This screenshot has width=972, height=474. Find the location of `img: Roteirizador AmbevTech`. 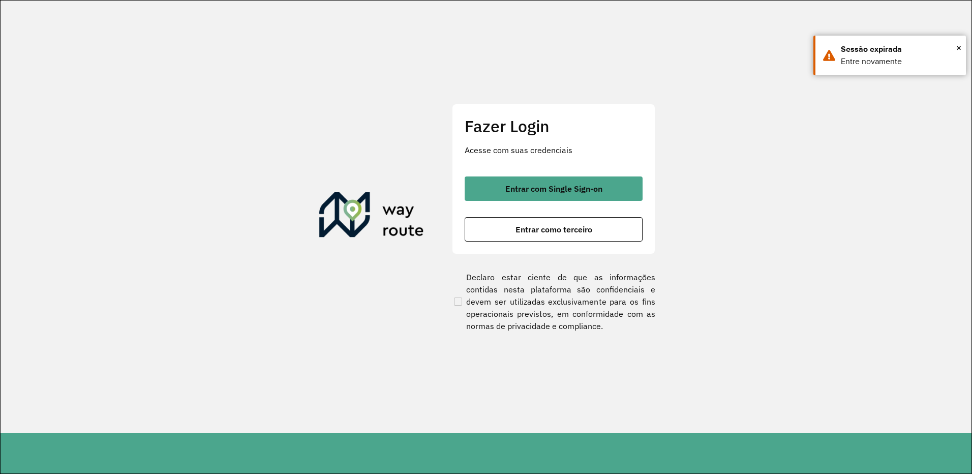

img: Roteirizador AmbevTech is located at coordinates (372, 217).